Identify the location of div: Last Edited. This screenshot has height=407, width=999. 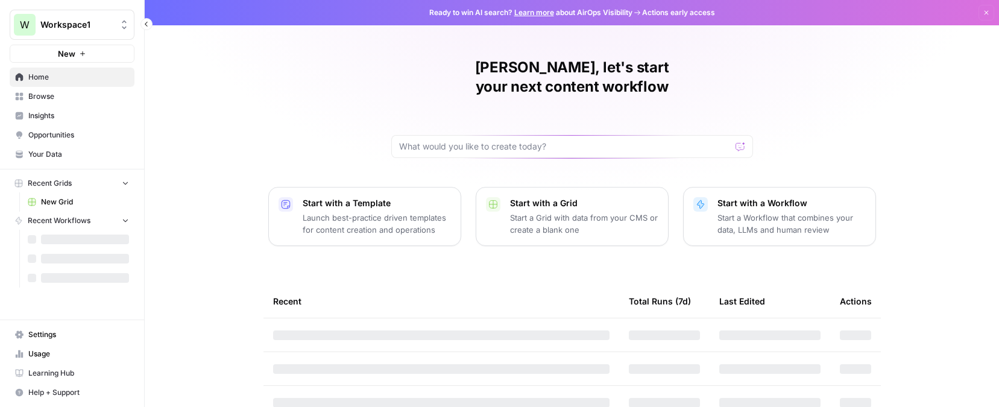
(743, 301).